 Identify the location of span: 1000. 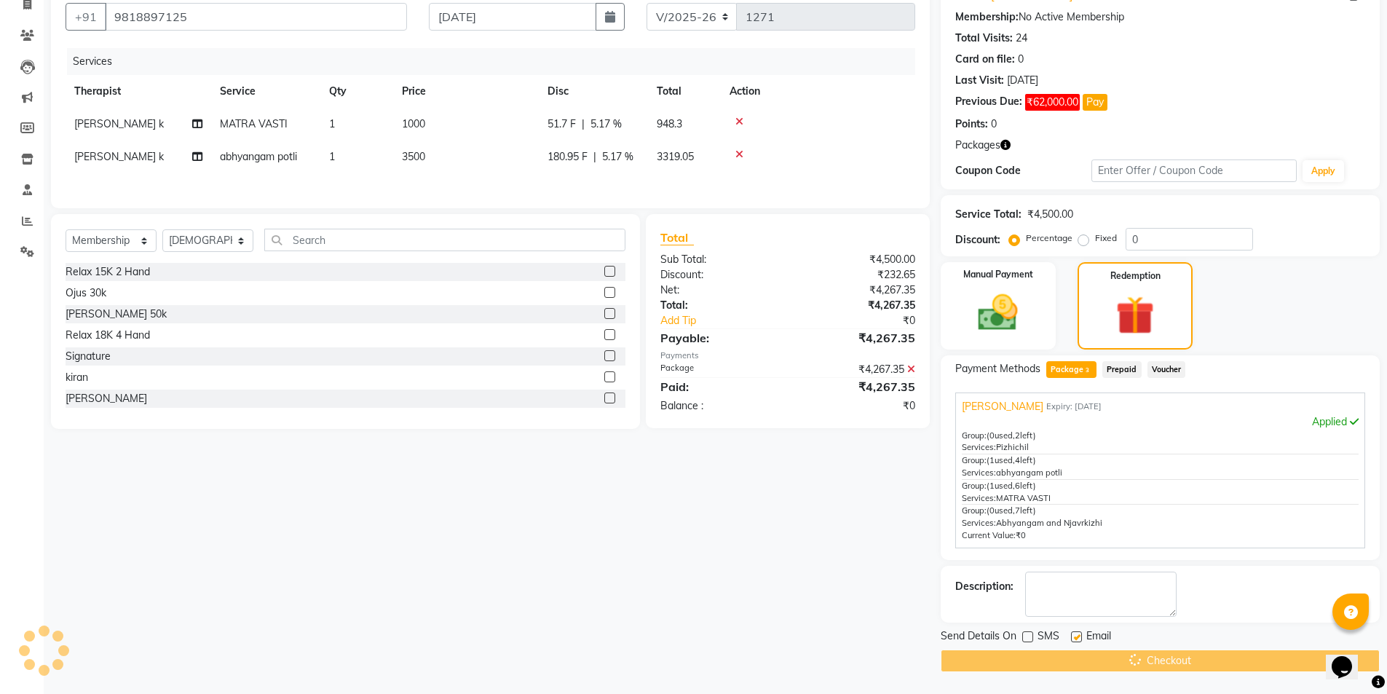
(414, 124).